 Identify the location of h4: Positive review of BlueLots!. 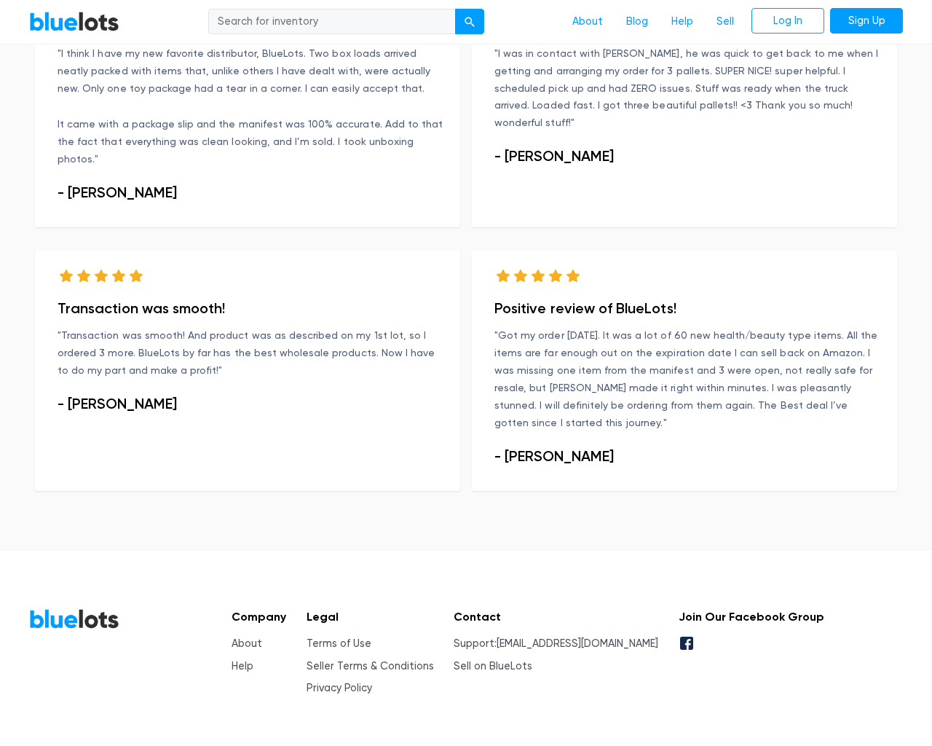
(688, 308).